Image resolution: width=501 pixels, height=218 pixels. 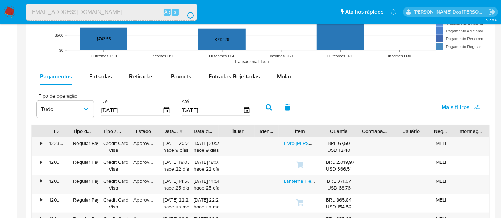 I want to click on a: Sair, so click(x=492, y=12).